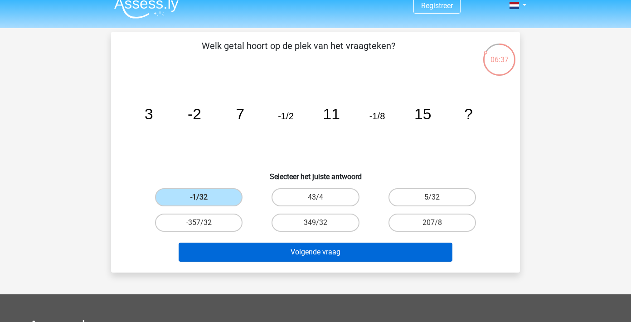 The width and height of the screenshot is (631, 322). I want to click on div: 06:37, so click(499, 54).